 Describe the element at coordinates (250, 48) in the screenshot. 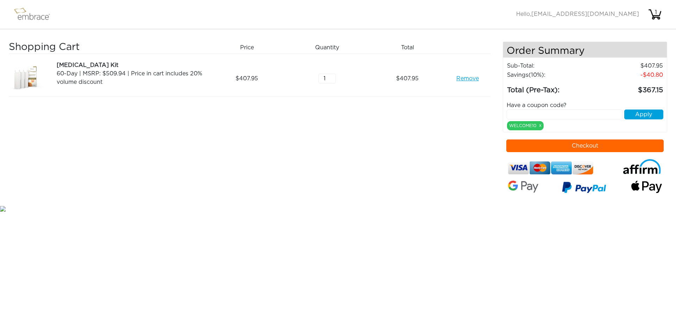

I see `div: Price` at that location.